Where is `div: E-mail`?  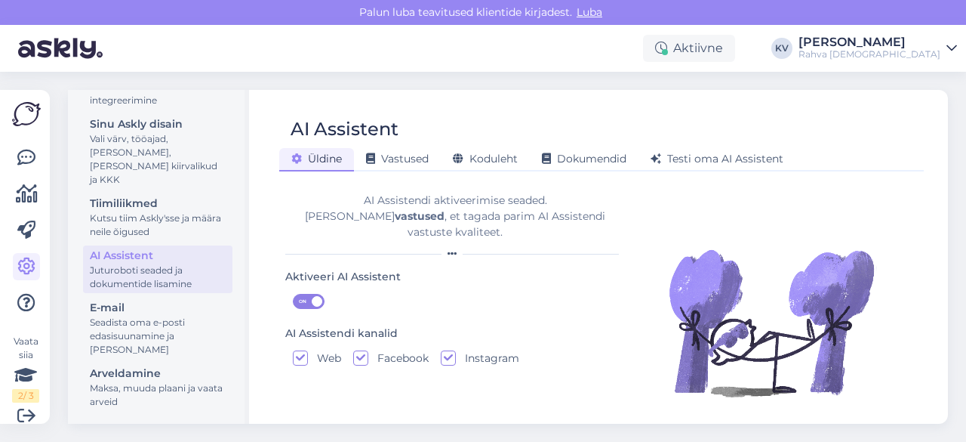
div: E-mail is located at coordinates (158, 307).